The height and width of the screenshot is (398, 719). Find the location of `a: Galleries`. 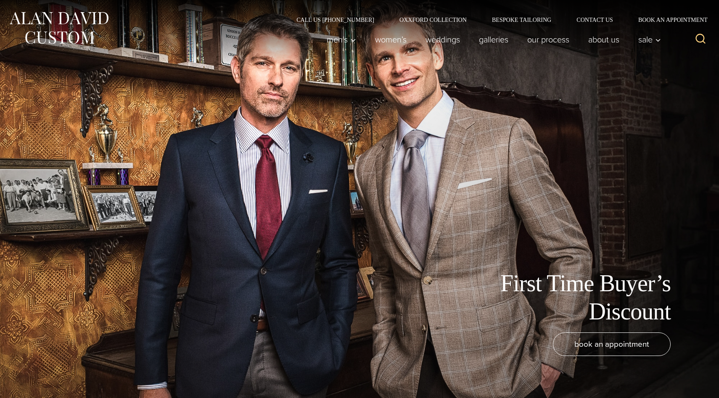

a: Galleries is located at coordinates (494, 40).